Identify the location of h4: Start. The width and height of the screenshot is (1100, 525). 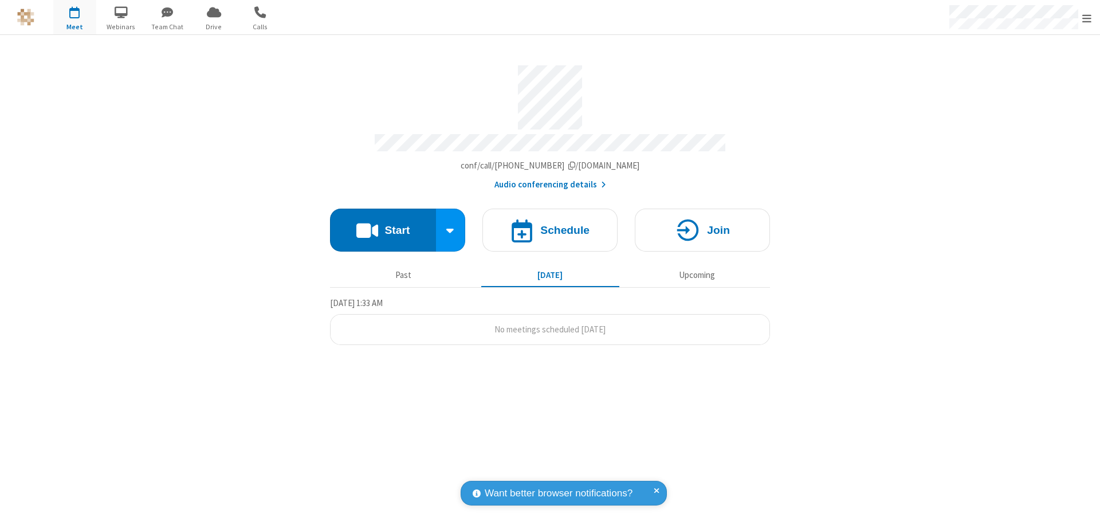
(397, 230).